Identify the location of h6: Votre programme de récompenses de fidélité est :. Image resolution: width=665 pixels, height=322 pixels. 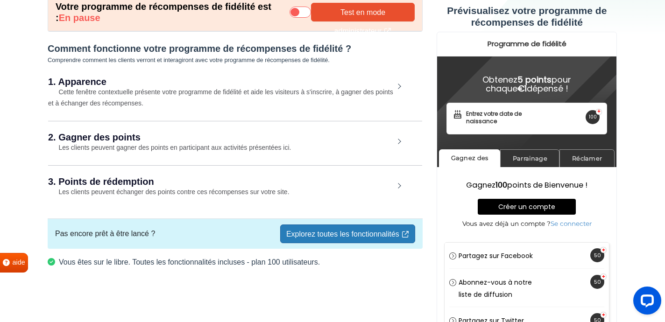
(169, 12).